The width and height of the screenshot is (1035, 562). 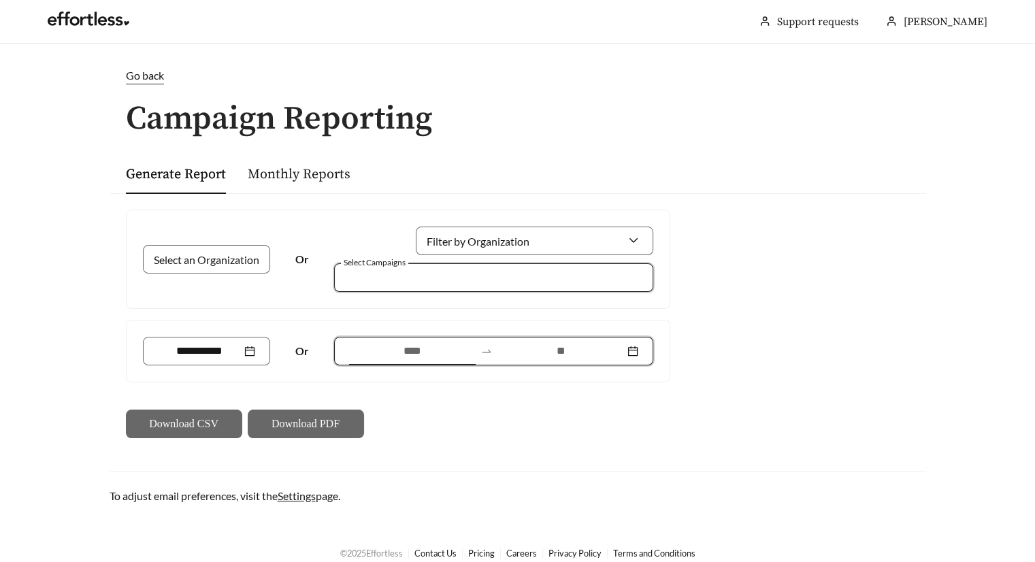 What do you see at coordinates (654, 553) in the screenshot?
I see `a: Terms and Conditions` at bounding box center [654, 553].